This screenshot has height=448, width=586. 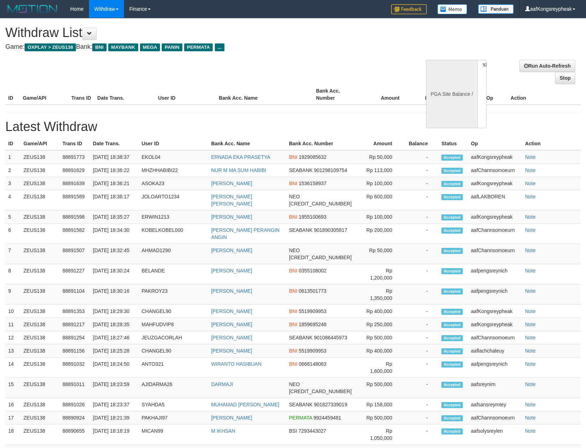 I want to click on td: SYAHDA5, so click(x=173, y=405).